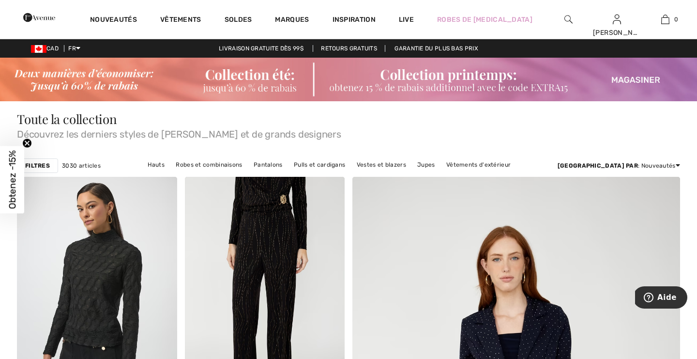 The height and width of the screenshot is (359, 697). Describe the element at coordinates (677, 19) in the screenshot. I see `span: 0` at that location.